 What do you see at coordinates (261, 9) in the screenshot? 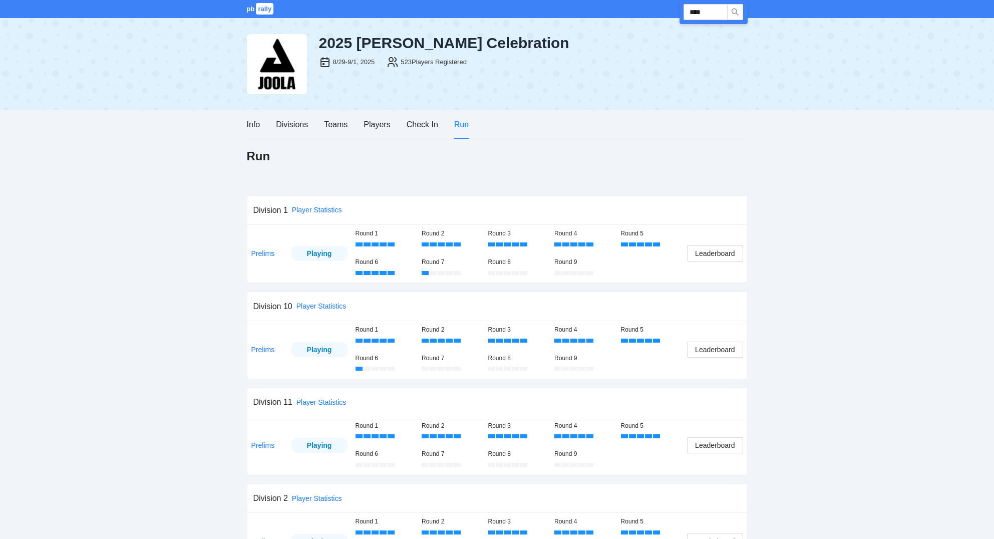
I see `a: pbrally` at bounding box center [261, 9].